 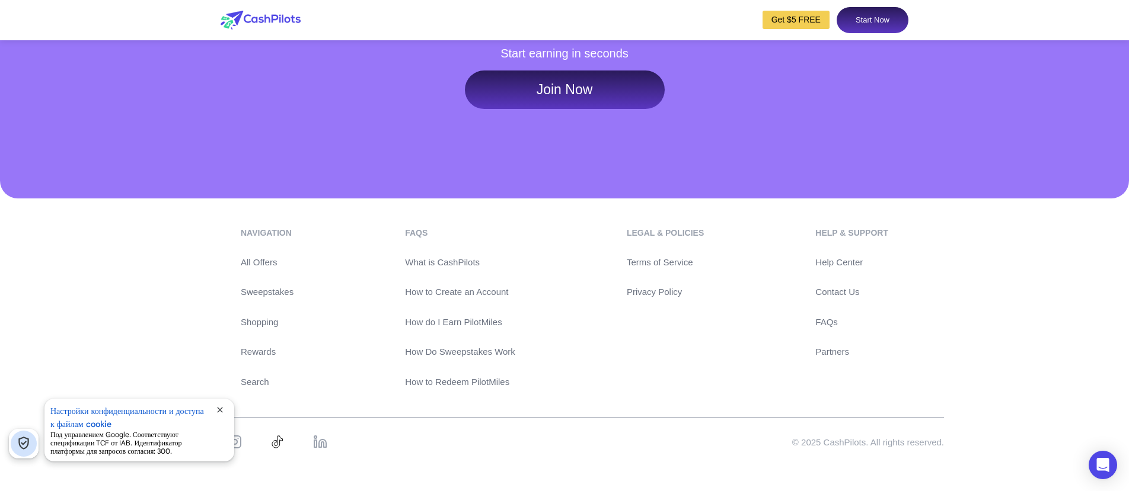 I want to click on a: Terms of Service, so click(x=665, y=263).